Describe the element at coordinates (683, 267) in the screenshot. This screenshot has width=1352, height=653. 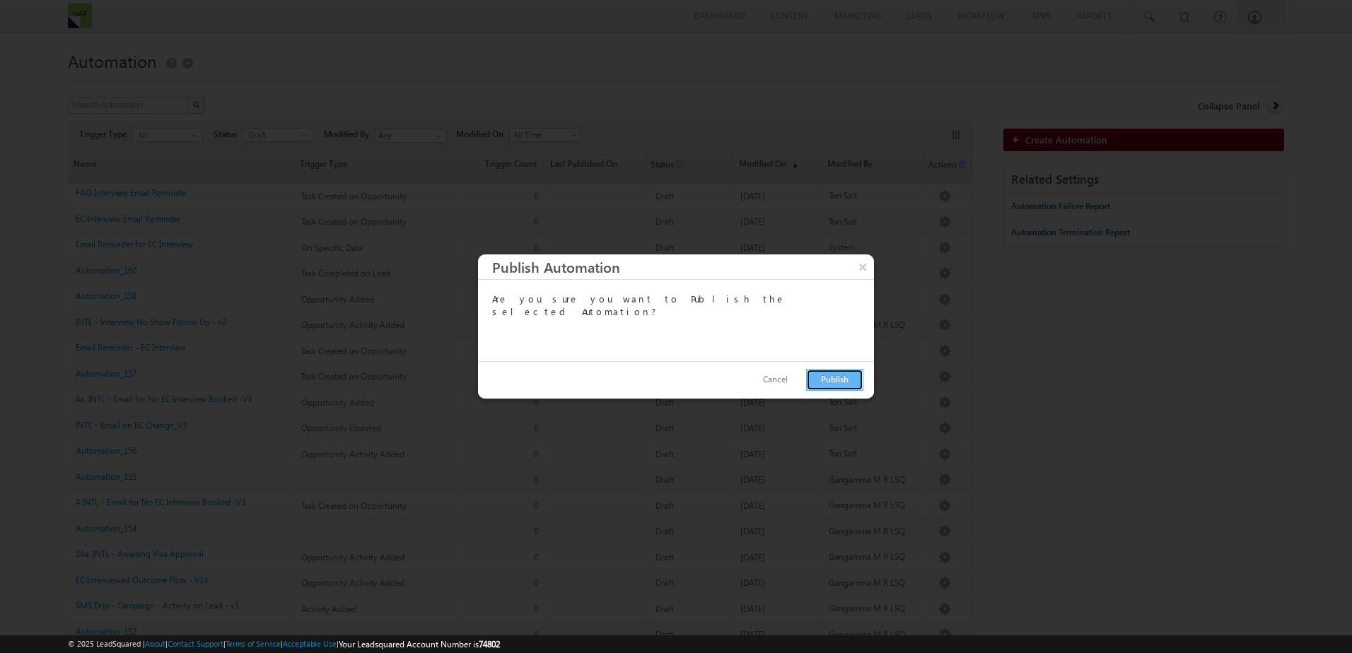
I see `h3: Publish Automation` at that location.